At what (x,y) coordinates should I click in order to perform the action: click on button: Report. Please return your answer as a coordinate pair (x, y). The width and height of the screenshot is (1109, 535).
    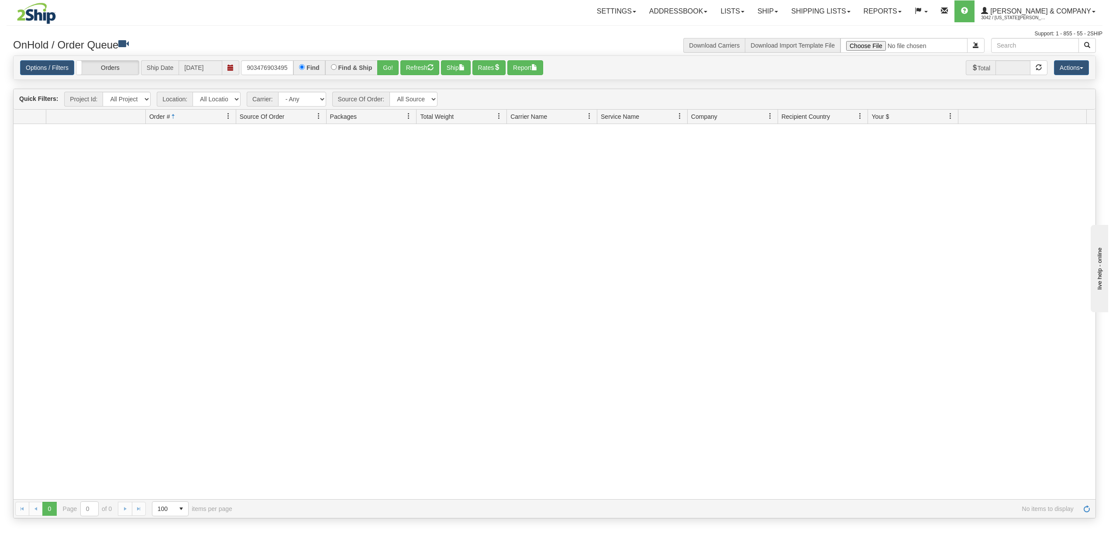
    Looking at the image, I should click on (525, 68).